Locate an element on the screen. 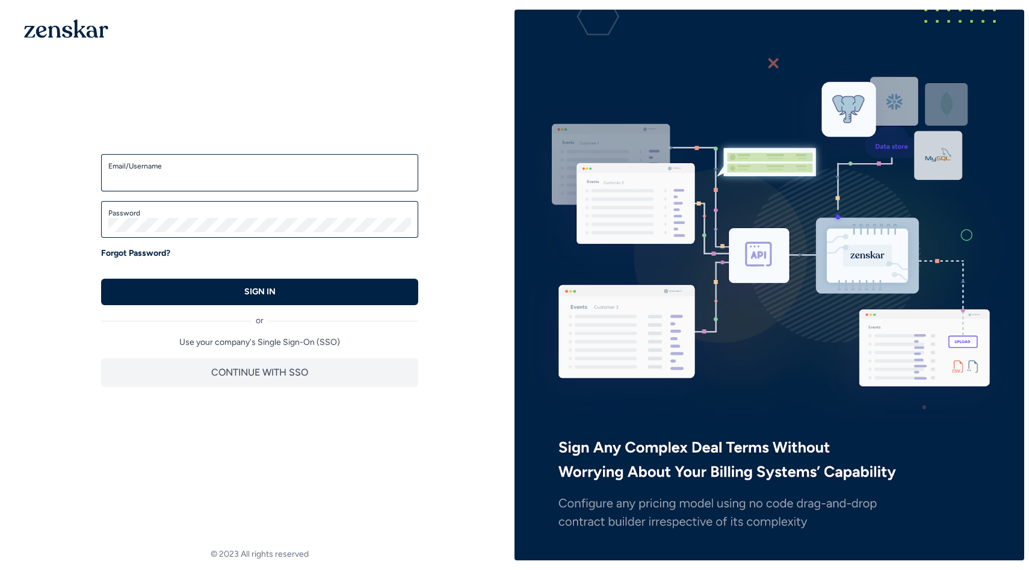 This screenshot has height=570, width=1029. p: Use your company's Single Sign-On (SSO) is located at coordinates (259, 342).